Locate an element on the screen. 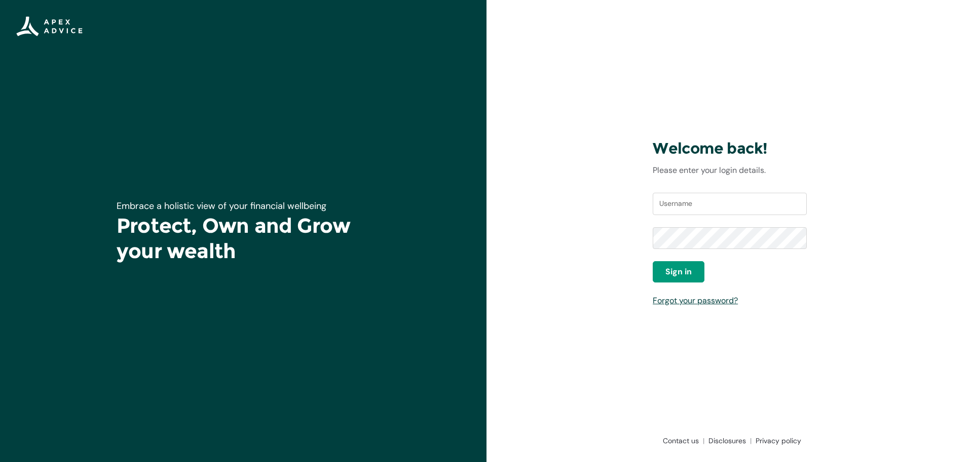 The width and height of the screenshot is (973, 462). a: Forgot your password? is located at coordinates (695, 300).